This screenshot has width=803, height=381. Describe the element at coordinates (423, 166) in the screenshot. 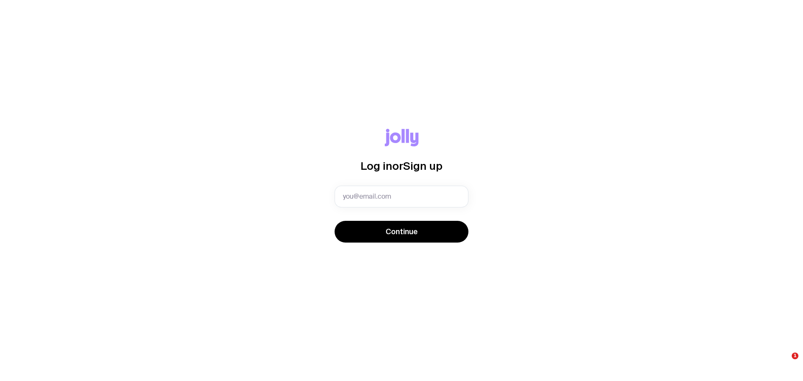

I see `span: Sign up` at that location.